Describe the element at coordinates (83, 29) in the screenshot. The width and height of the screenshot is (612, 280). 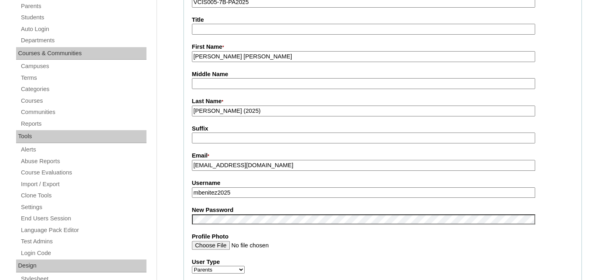
I see `a: Auto Login` at that location.